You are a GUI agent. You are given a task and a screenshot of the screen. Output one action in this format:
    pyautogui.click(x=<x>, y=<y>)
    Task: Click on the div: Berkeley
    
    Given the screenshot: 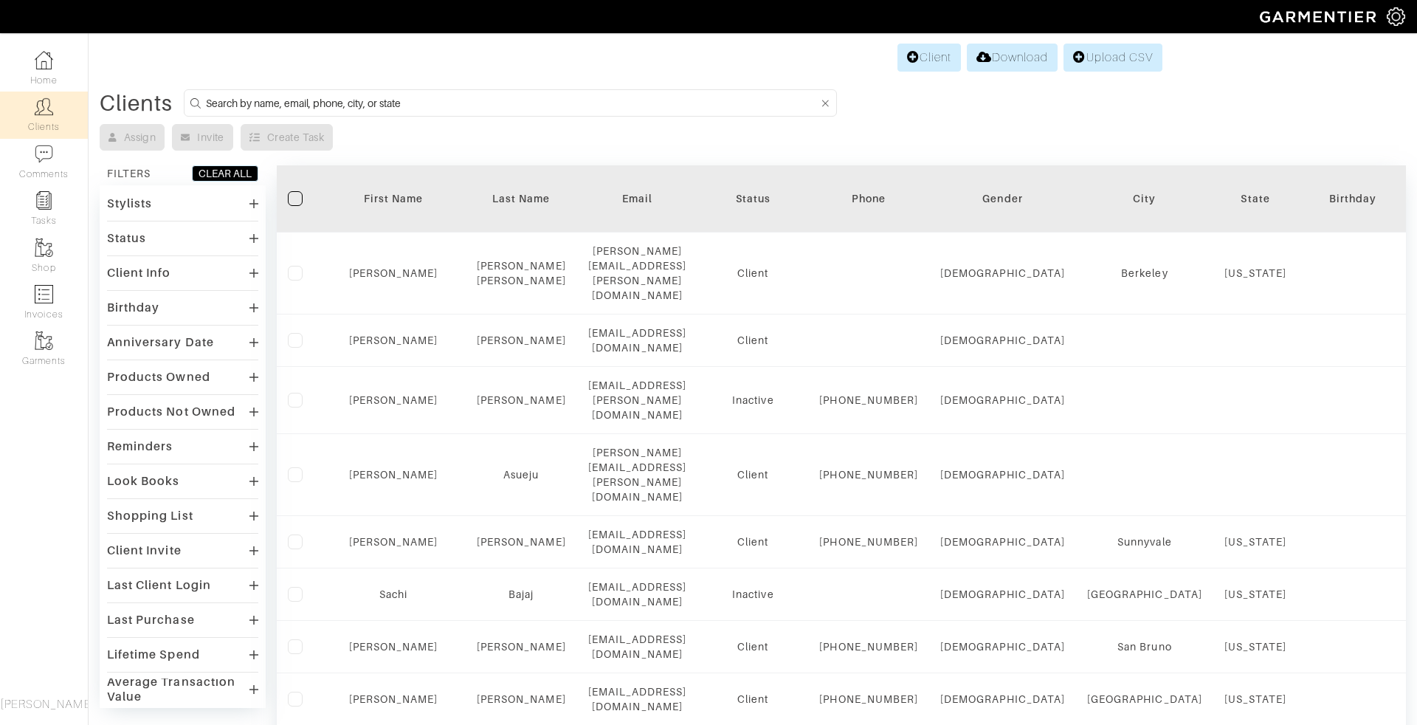 What is the action you would take?
    pyautogui.click(x=1145, y=273)
    